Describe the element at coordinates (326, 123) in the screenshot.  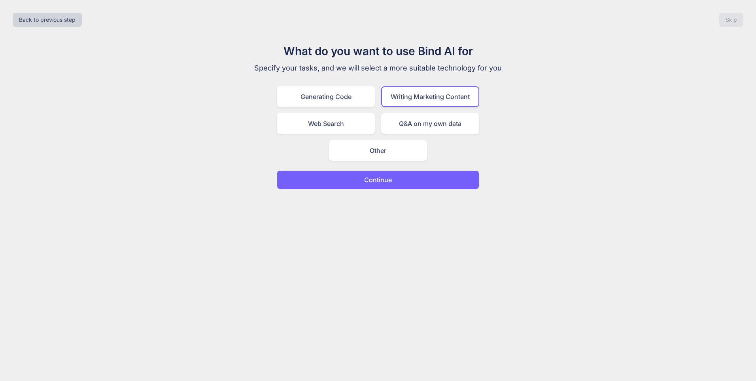
I see `div: Web Search` at that location.